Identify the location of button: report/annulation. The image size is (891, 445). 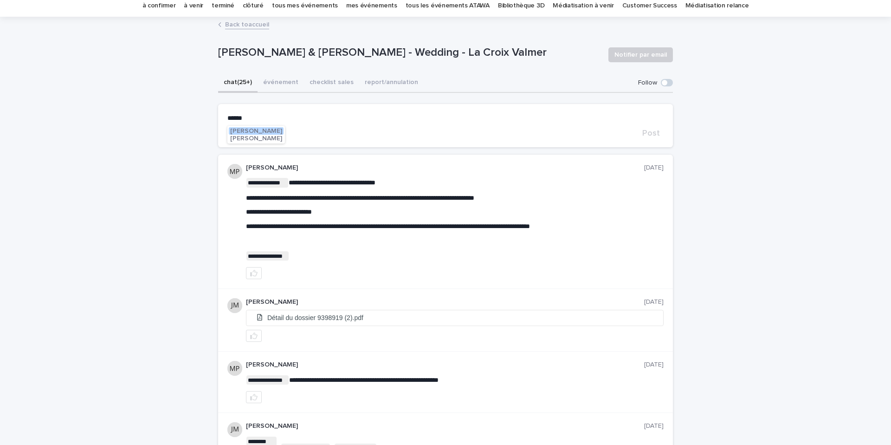
(391, 83).